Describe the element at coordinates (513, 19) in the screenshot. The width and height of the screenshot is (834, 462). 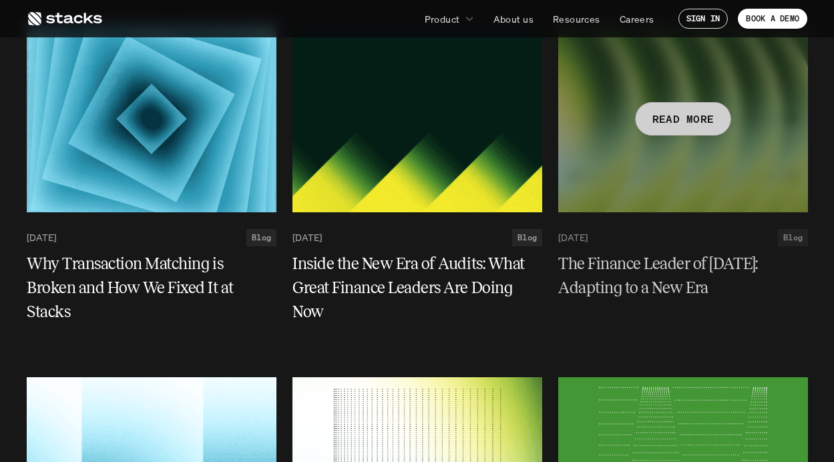
I see `a: About us` at that location.